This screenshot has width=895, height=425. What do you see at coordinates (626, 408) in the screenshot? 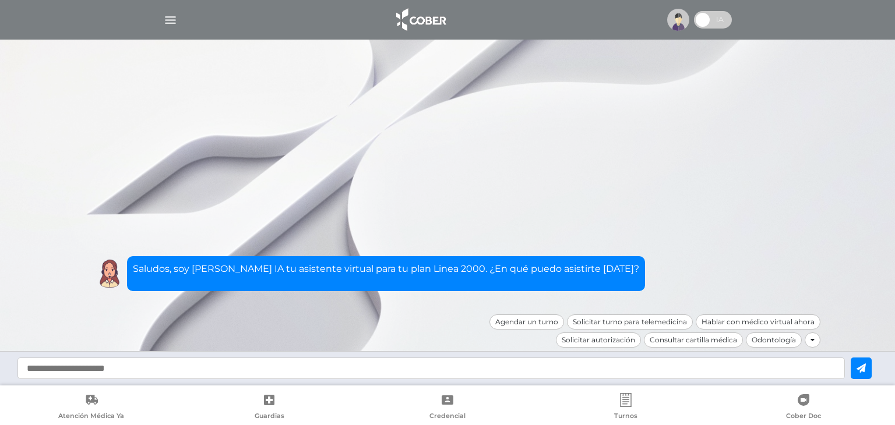
I see `a: Turnos` at bounding box center [626, 408].